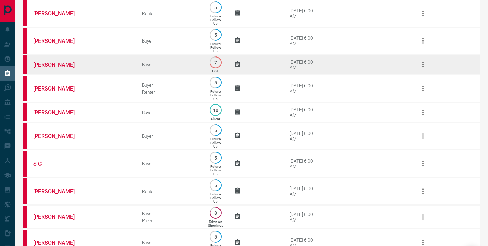 This screenshot has height=246, width=488. I want to click on p: HOT, so click(215, 71).